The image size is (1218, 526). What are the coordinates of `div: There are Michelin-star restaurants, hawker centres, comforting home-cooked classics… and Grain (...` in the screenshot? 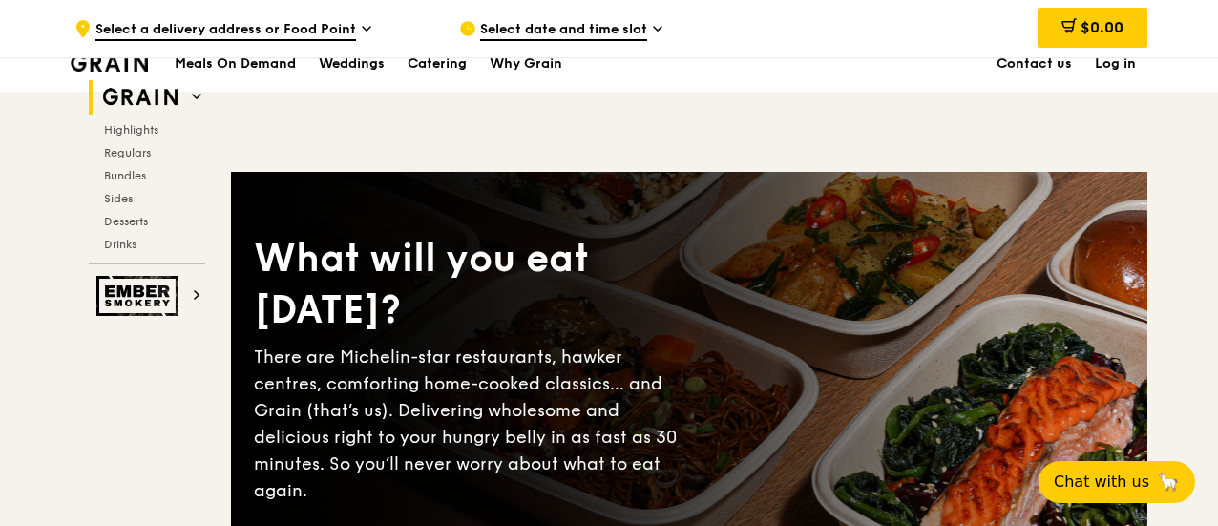 It's located at (471, 424).